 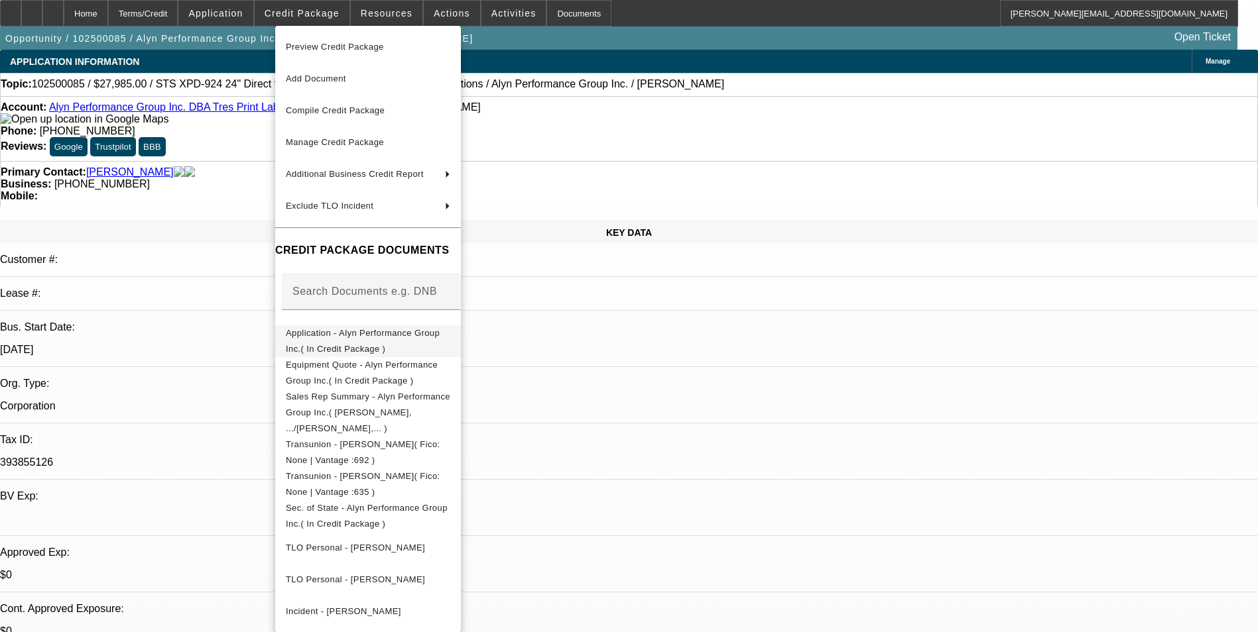 What do you see at coordinates (355, 174) in the screenshot?
I see `span: Additional Business Credit Report` at bounding box center [355, 174].